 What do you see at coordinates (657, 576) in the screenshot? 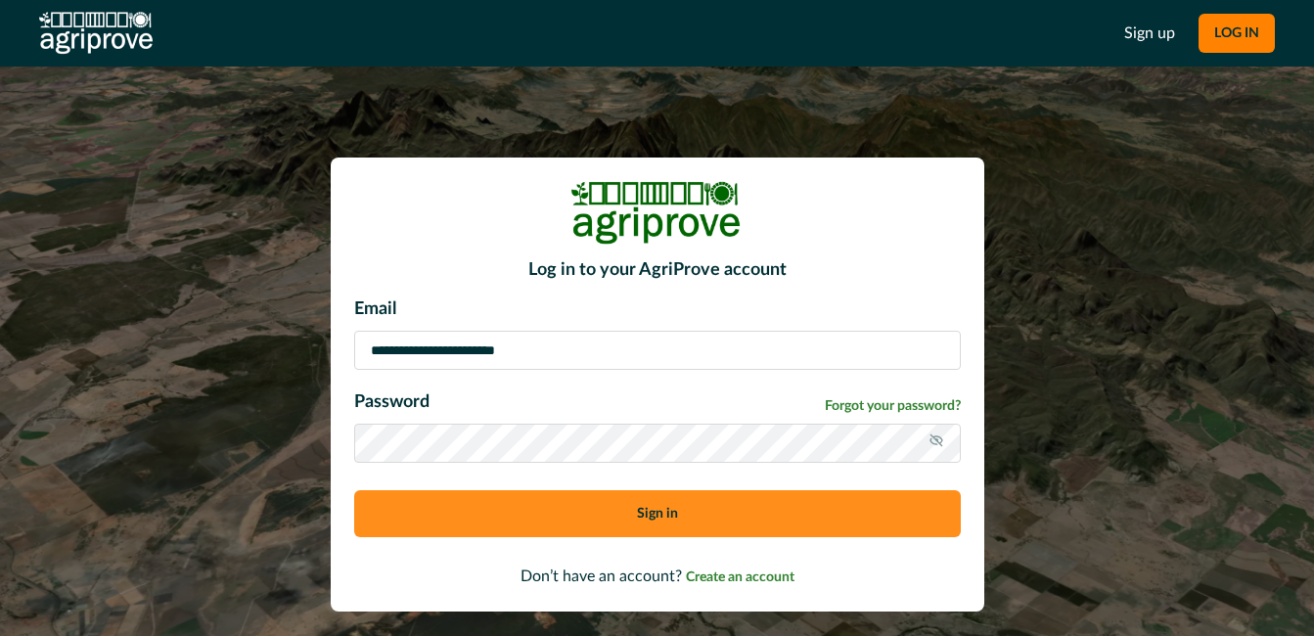
I see `p: Don’t have an account?` at bounding box center [657, 576].